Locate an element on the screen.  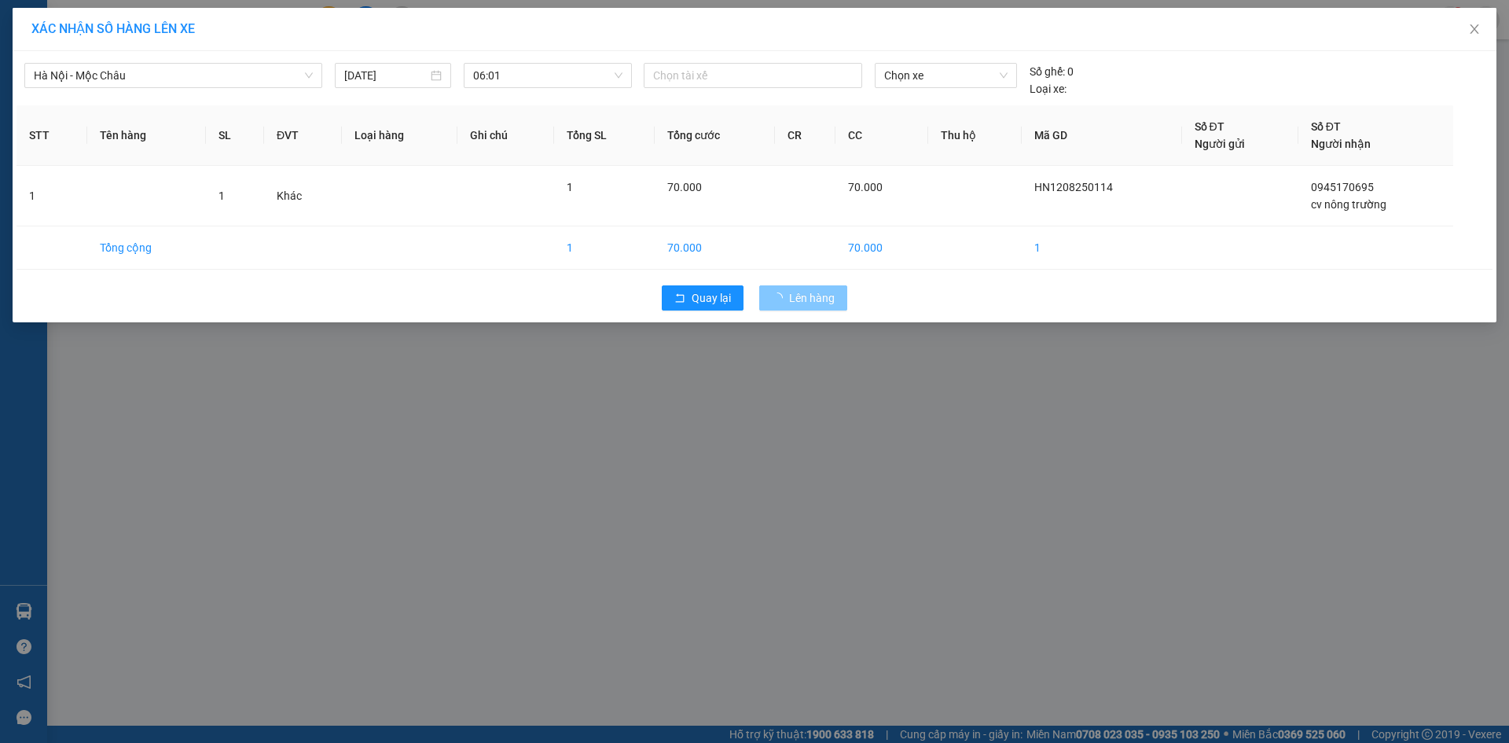
span: Loại xe: is located at coordinates (1048, 89).